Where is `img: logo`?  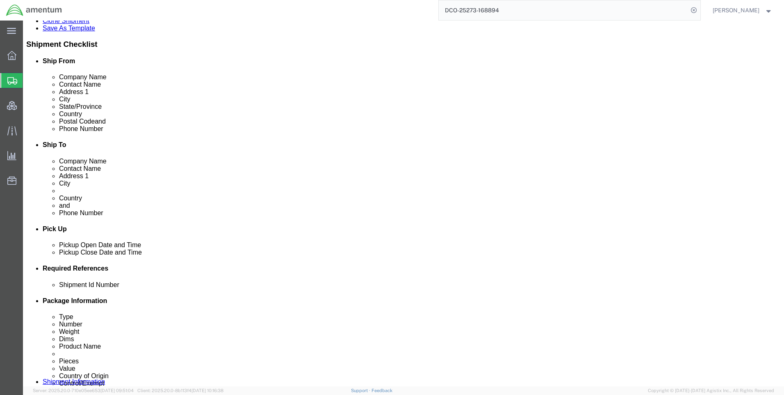
img: logo is located at coordinates (34, 10).